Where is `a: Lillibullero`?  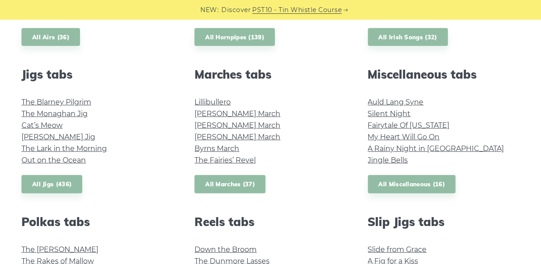
a: Lillibullero is located at coordinates (212, 102).